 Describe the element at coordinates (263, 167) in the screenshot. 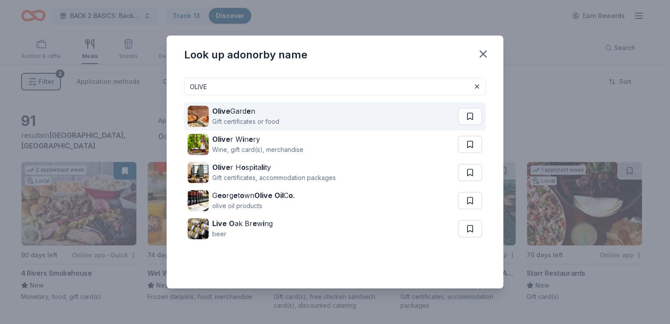

I see `strong: li` at that location.